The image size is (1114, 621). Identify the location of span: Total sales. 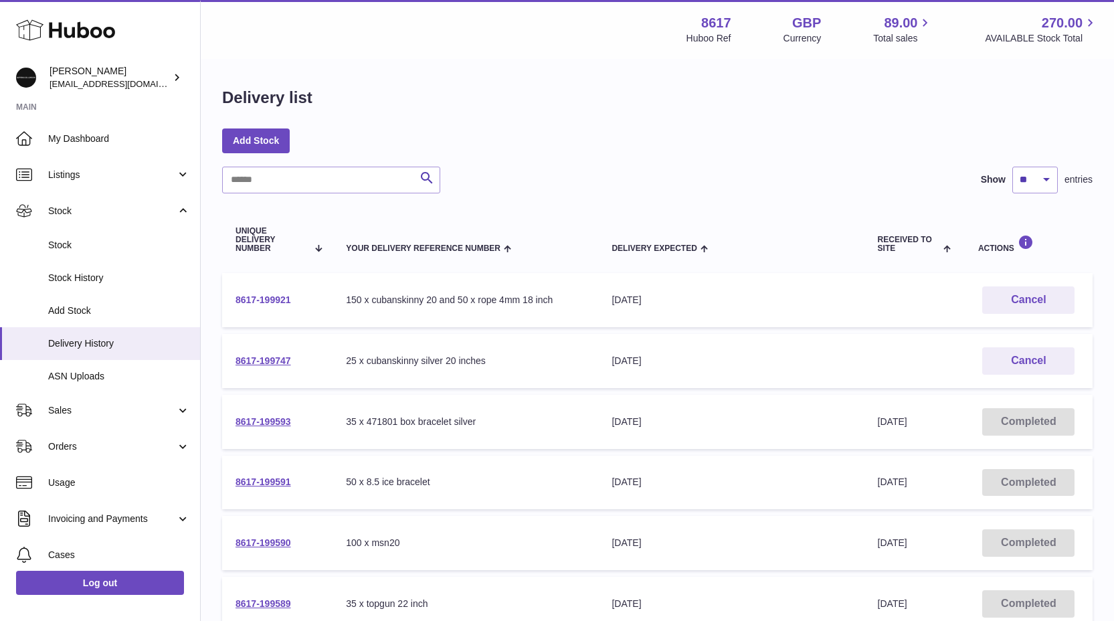
(902, 38).